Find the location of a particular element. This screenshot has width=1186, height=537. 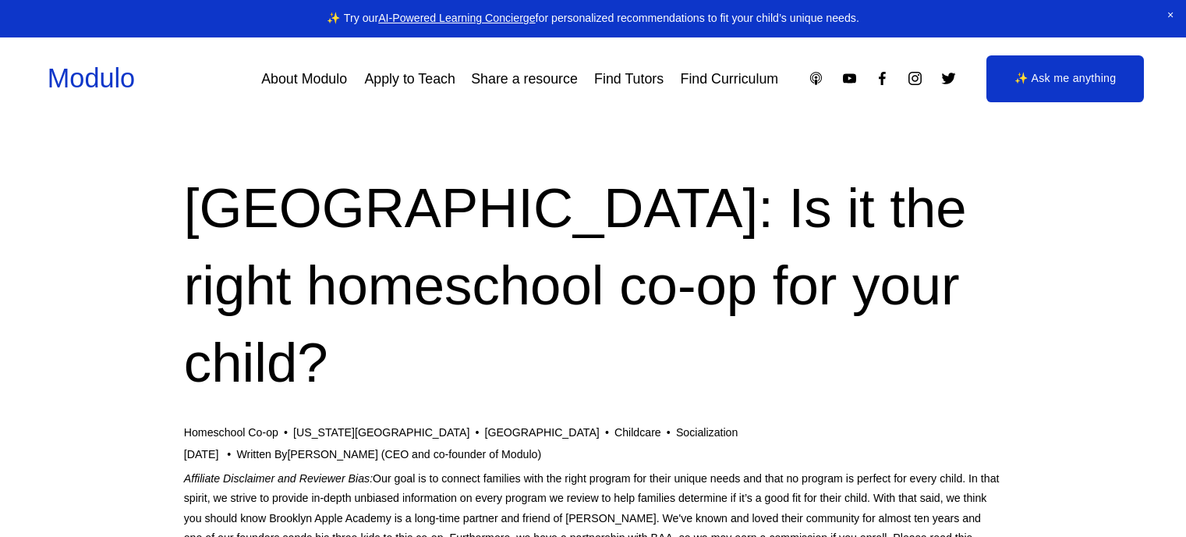

div: Written By is located at coordinates (388, 454).